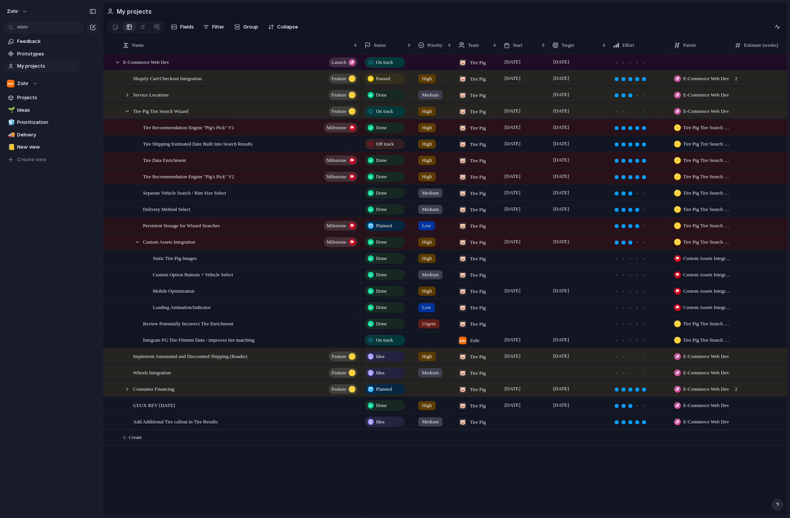  What do you see at coordinates (218, 27) in the screenshot?
I see `span: Filter` at bounding box center [218, 27].